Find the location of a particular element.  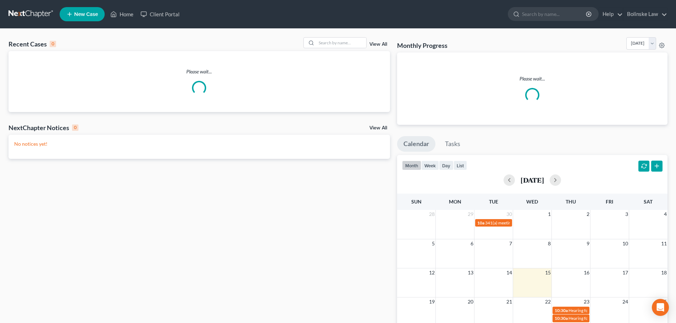

a: Client Portal is located at coordinates (160, 14).